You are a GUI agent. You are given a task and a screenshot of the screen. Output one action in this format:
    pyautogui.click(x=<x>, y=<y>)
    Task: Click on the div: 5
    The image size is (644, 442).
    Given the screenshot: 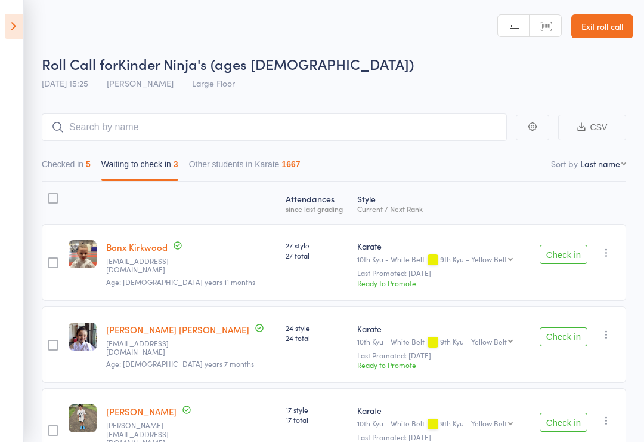 What is the action you would take?
    pyautogui.click(x=88, y=164)
    